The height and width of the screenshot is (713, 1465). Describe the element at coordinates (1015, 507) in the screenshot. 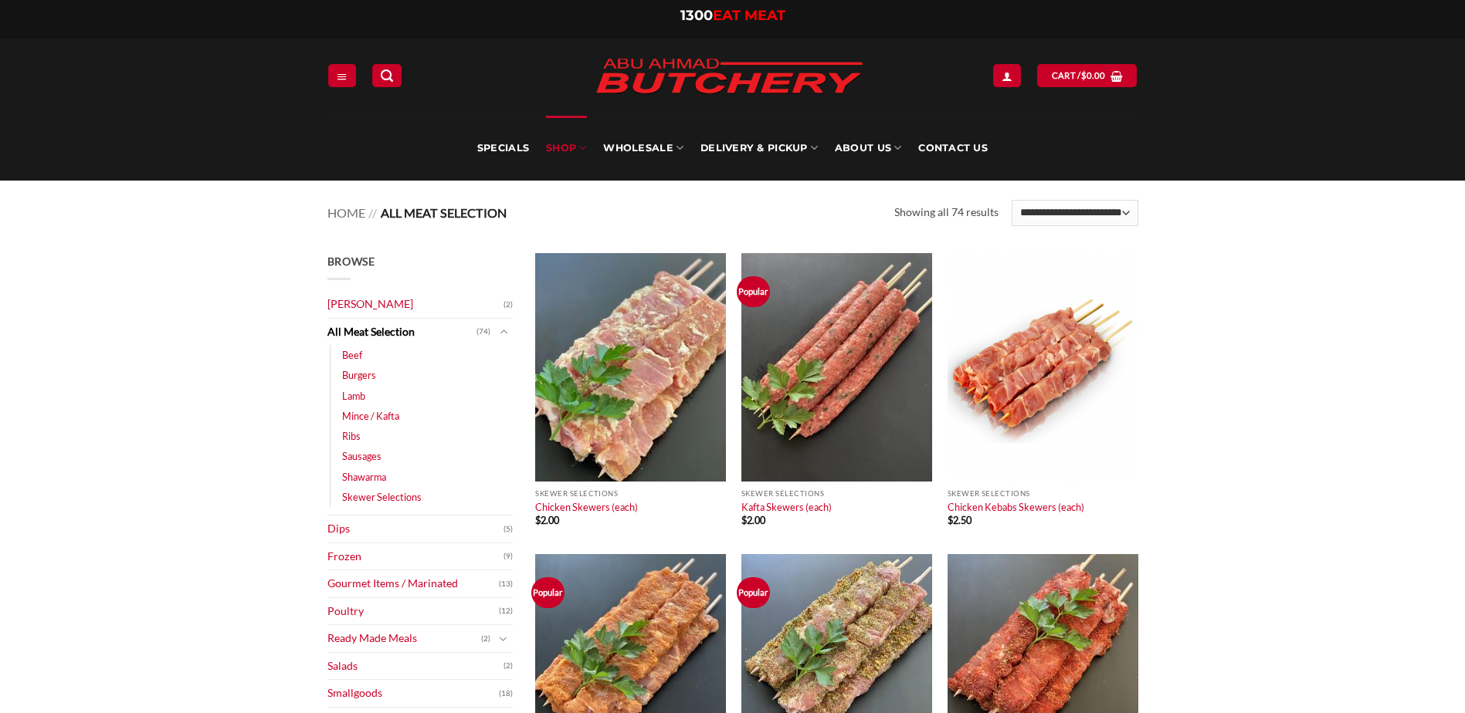

I see `a: Chicken Kebabs Skewers (each)` at that location.